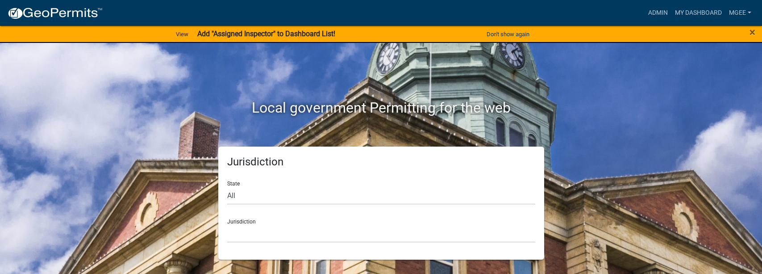  I want to click on a: mgee, so click(740, 13).